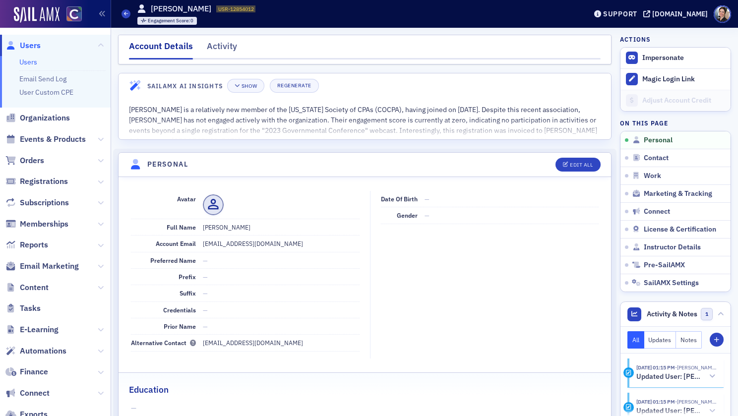 The height and width of the screenshot is (416, 738). I want to click on span: Suffix, so click(187, 293).